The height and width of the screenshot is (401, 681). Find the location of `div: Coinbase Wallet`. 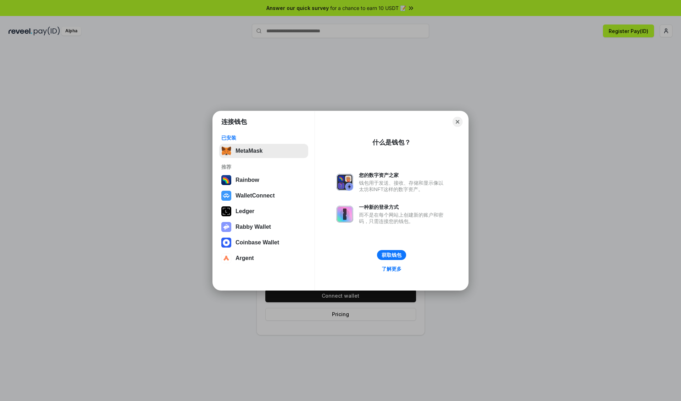

div: Coinbase Wallet is located at coordinates (257, 242).